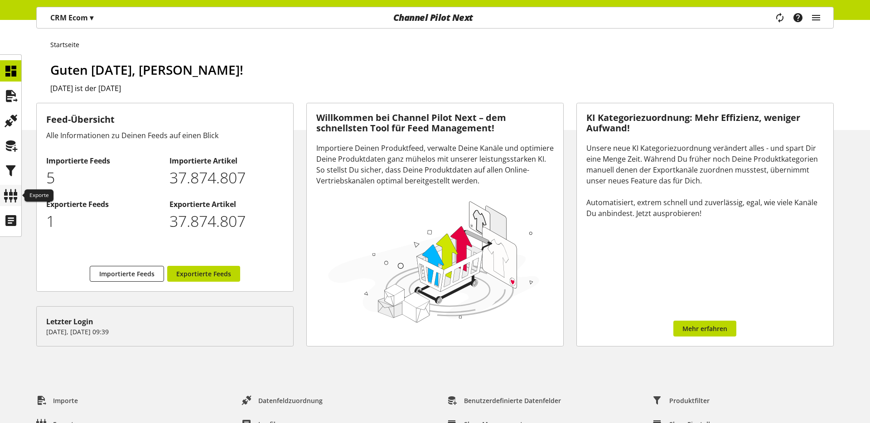  I want to click on p: 5, so click(103, 178).